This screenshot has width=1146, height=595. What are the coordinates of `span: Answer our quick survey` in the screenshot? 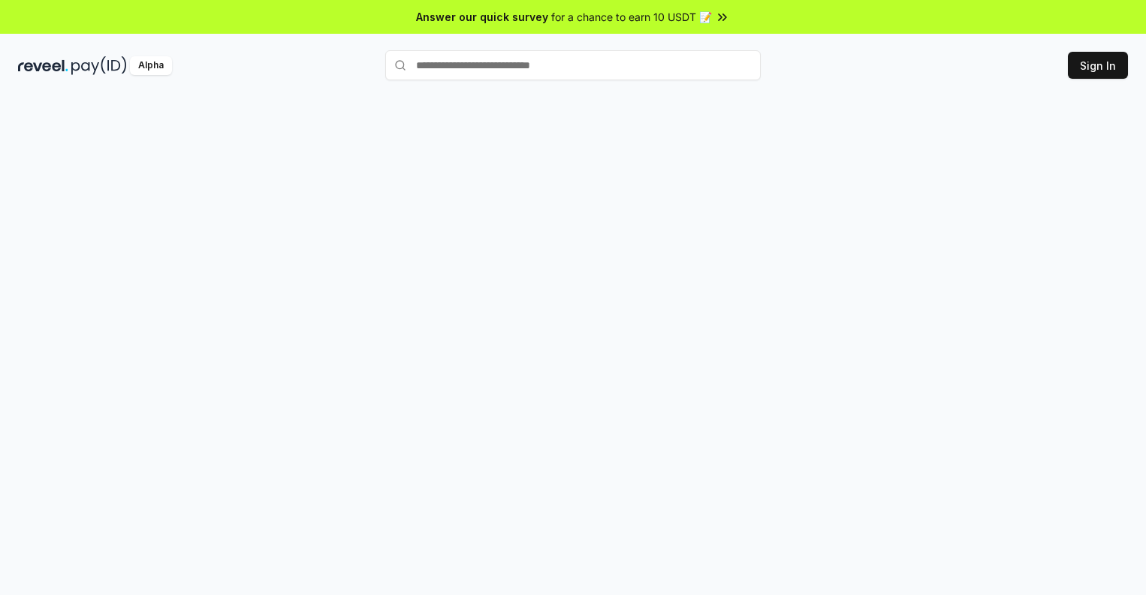 It's located at (482, 17).